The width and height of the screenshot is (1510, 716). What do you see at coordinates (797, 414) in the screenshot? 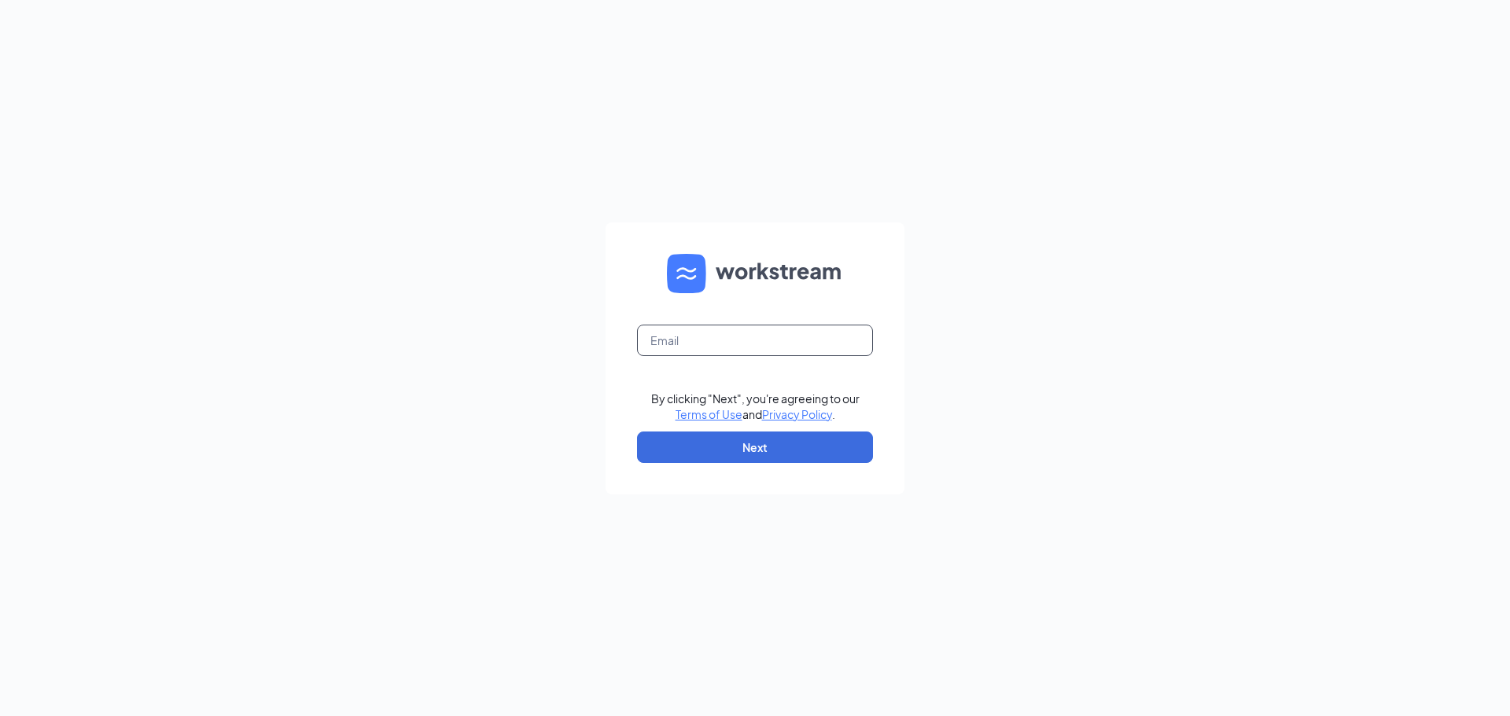
I see `a: Privacy Policy` at bounding box center [797, 414].